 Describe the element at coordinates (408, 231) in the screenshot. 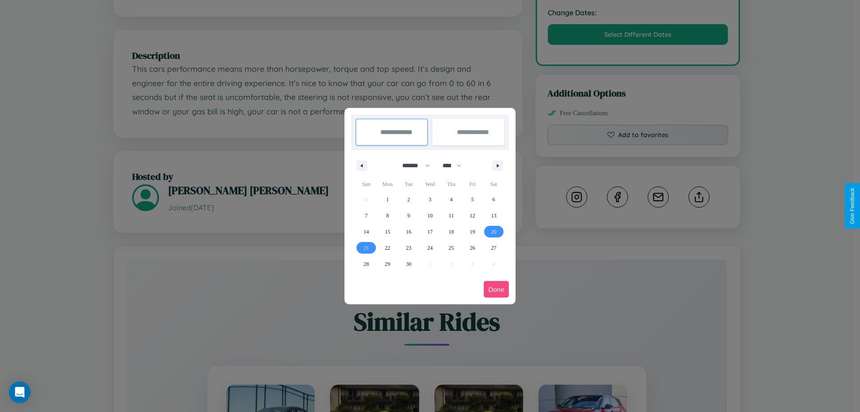

I see `button: 16` at that location.